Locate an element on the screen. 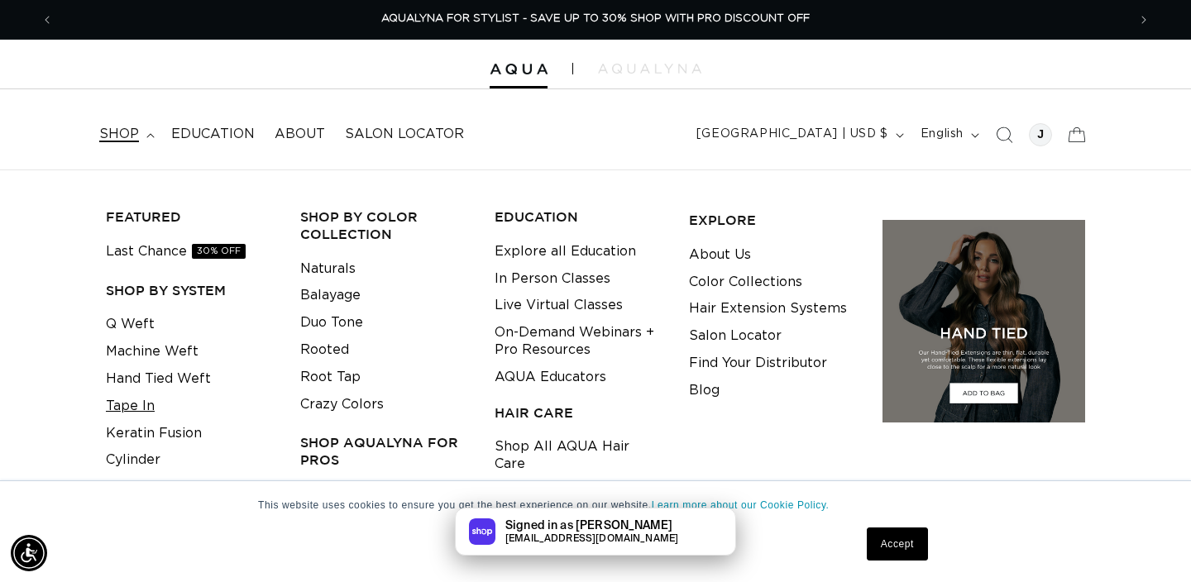 Image resolution: width=1191 pixels, height=582 pixels. a: Explore all Education is located at coordinates (565, 252).